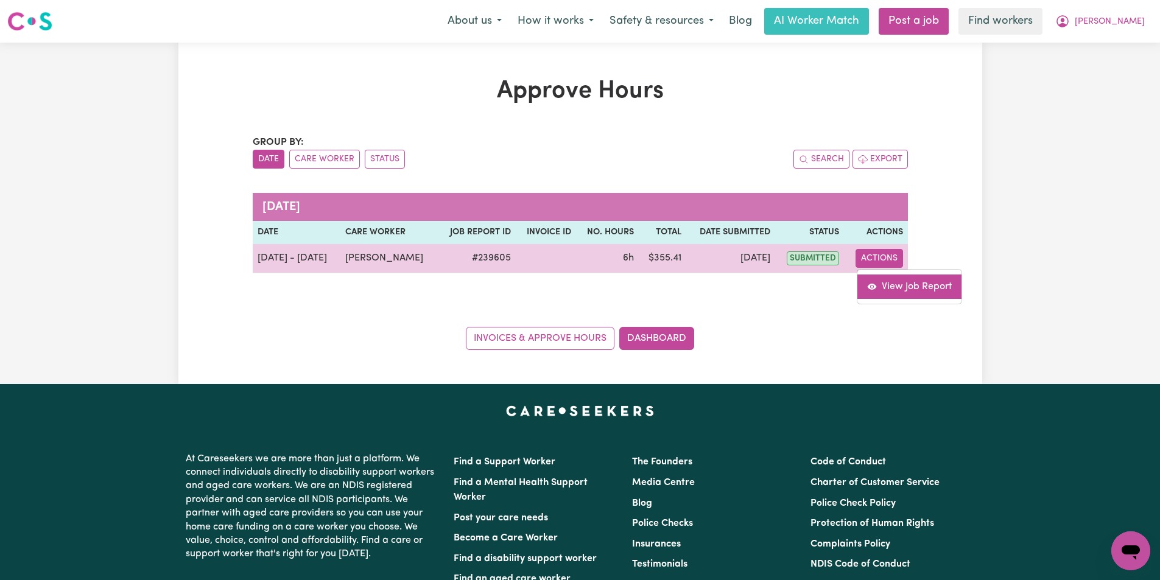  I want to click on a: NDIS Code of Conduct, so click(860, 564).